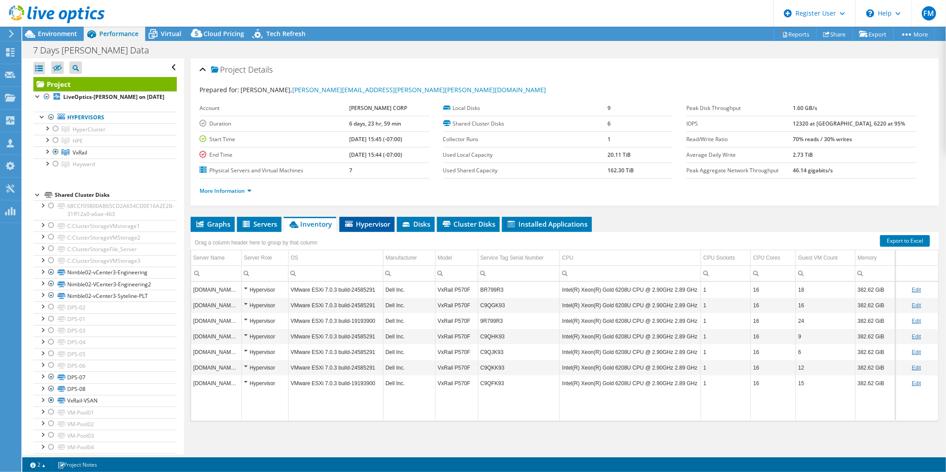  I want to click on a: More Information, so click(225, 191).